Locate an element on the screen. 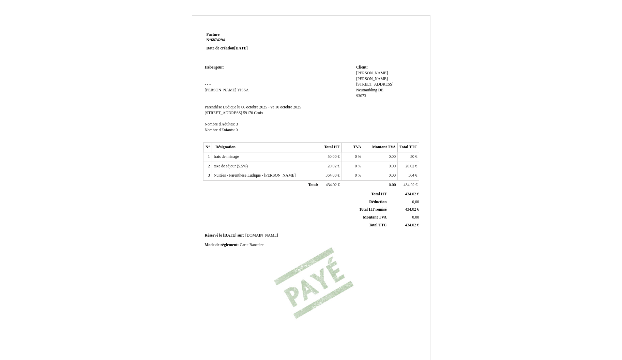  span: Hebergeur: is located at coordinates (215, 67).